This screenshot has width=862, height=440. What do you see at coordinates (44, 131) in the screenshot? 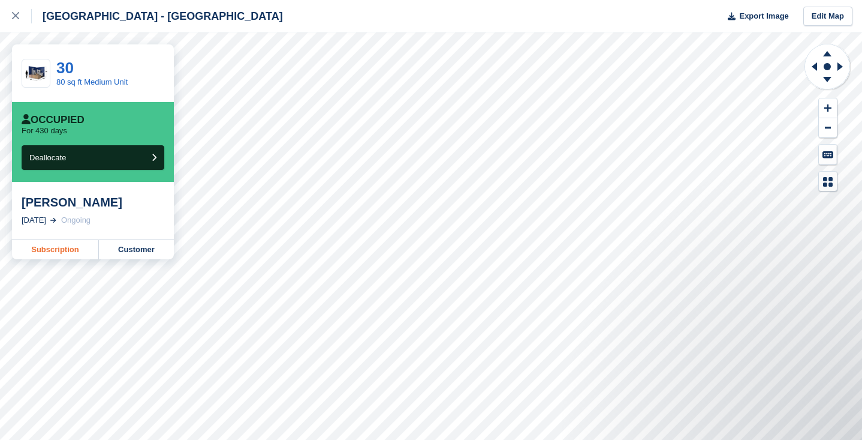
I see `p: For 430 days` at bounding box center [44, 131].